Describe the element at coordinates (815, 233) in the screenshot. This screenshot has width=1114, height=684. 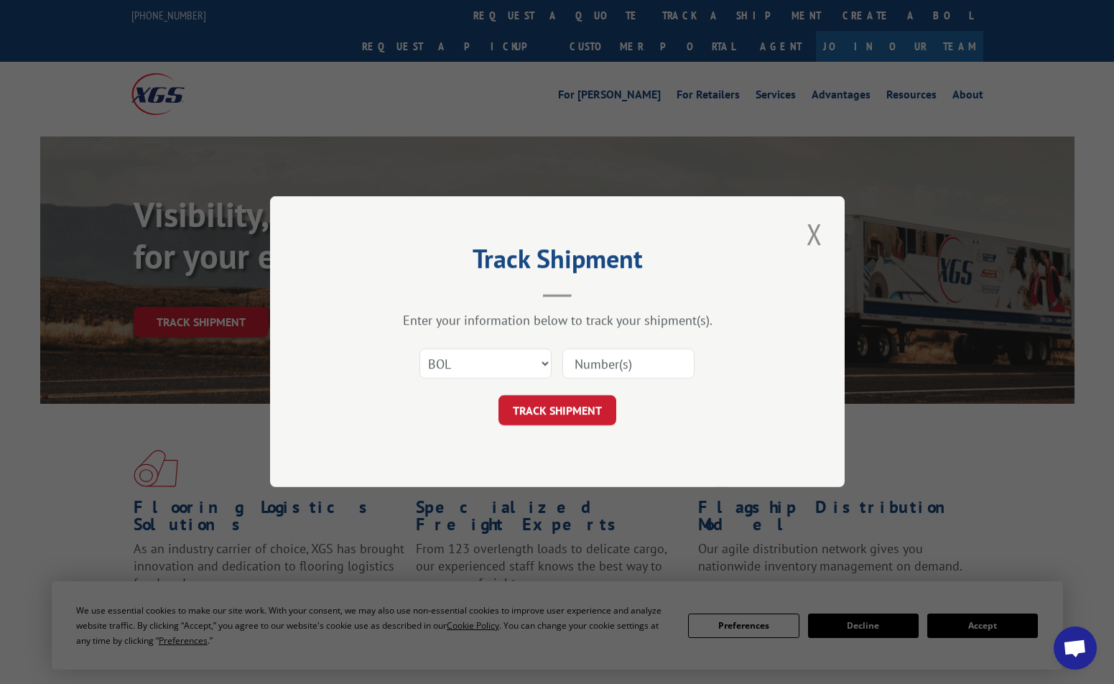
I see `button: Close modal` at that location.